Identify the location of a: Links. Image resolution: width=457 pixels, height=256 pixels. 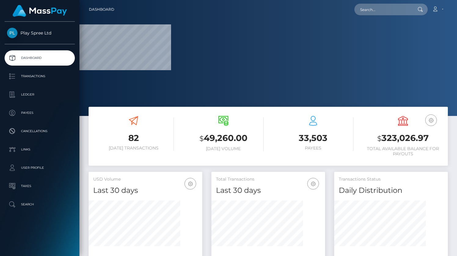
(40, 150).